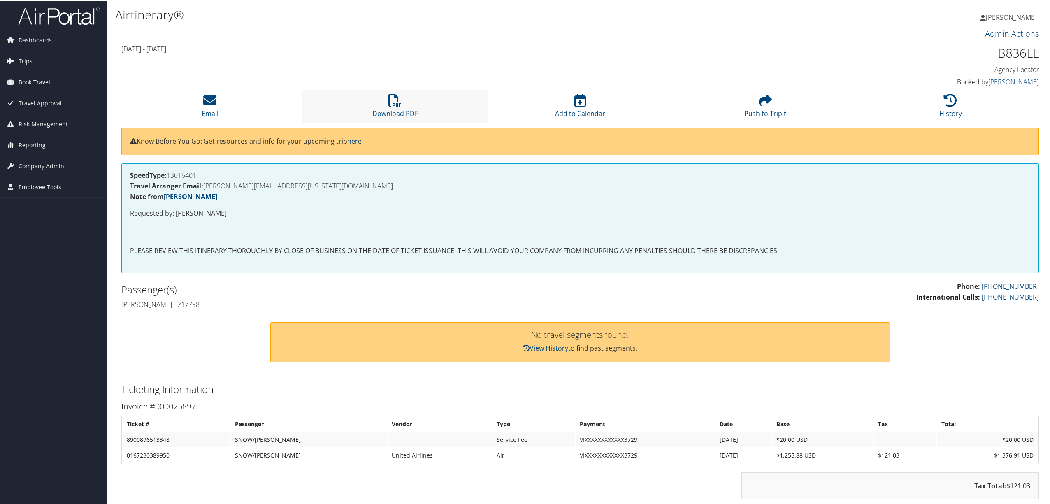 The image size is (1050, 504). Describe the element at coordinates (645, 423) in the screenshot. I see `th: Payment` at that location.